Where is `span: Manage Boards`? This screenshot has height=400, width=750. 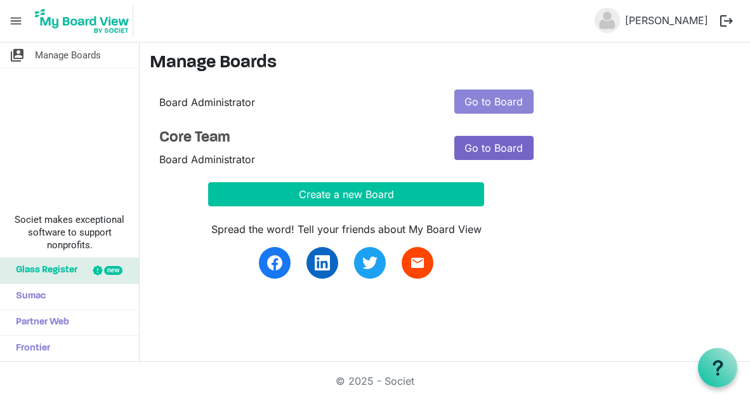
span: Manage Boards is located at coordinates (68, 55).